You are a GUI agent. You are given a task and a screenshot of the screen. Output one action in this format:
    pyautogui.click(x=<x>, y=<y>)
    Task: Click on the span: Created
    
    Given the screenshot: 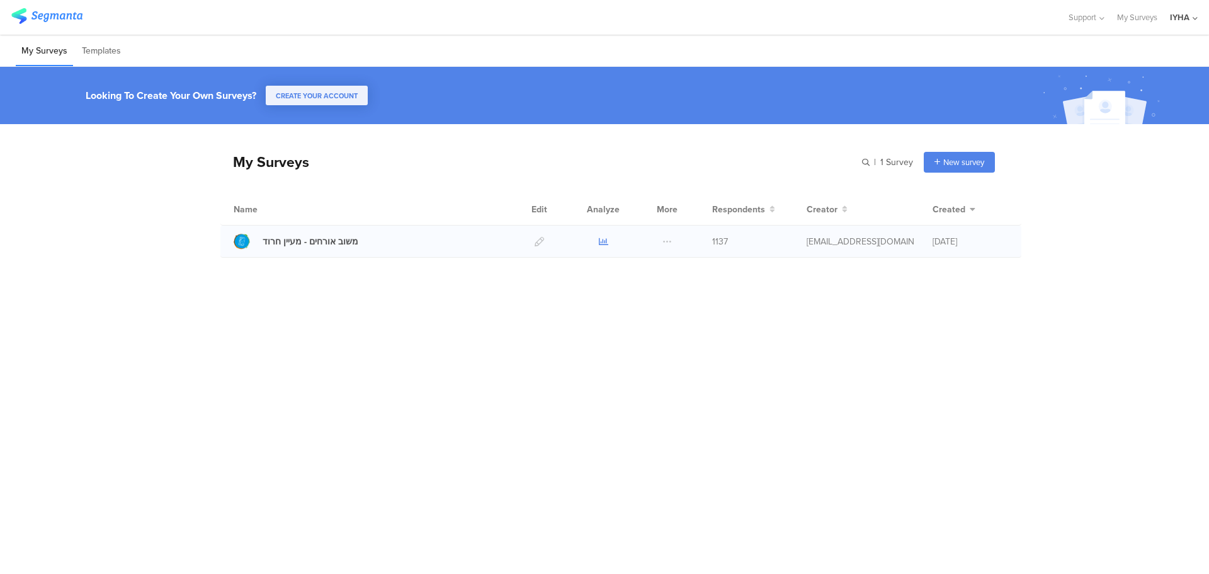 What is the action you would take?
    pyautogui.click(x=949, y=209)
    